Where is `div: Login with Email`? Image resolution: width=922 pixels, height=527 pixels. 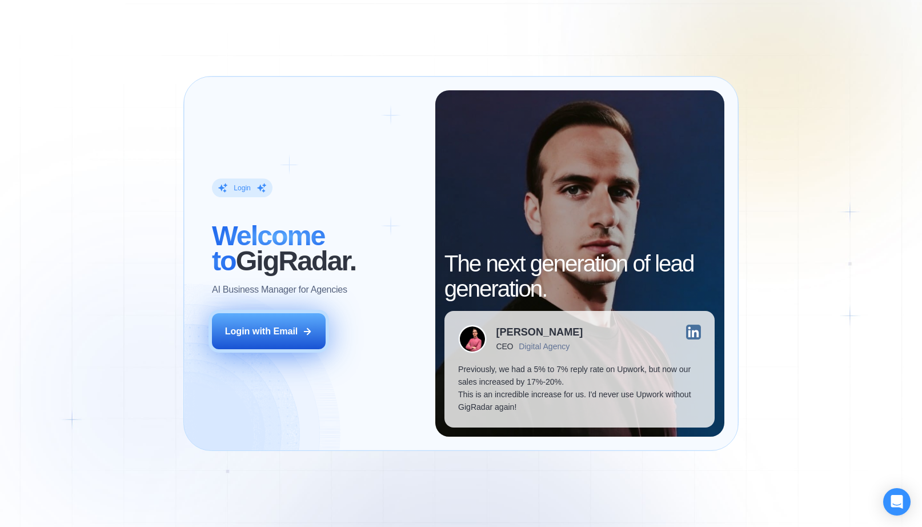 div: Login with Email is located at coordinates (262, 331).